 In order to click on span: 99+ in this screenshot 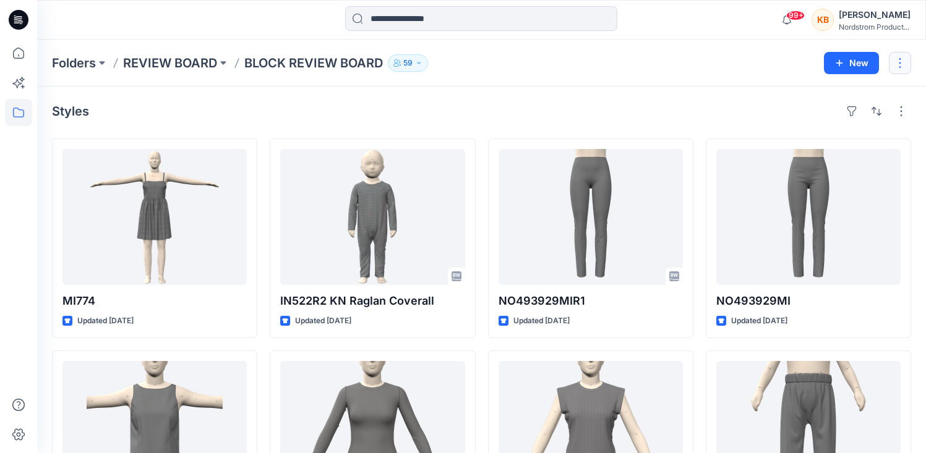, I will do `click(795, 15)`.